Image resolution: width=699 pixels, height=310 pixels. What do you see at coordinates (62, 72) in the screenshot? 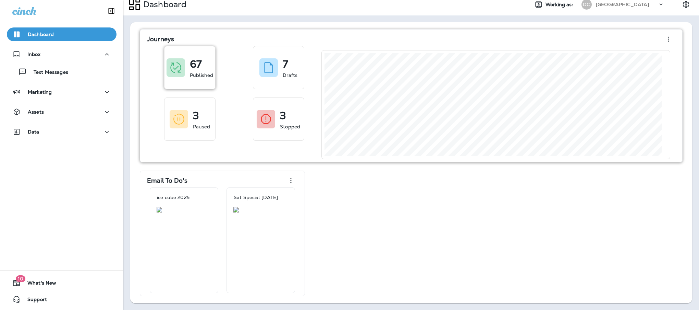
I see `button: Text Messages` at bounding box center [62, 72].